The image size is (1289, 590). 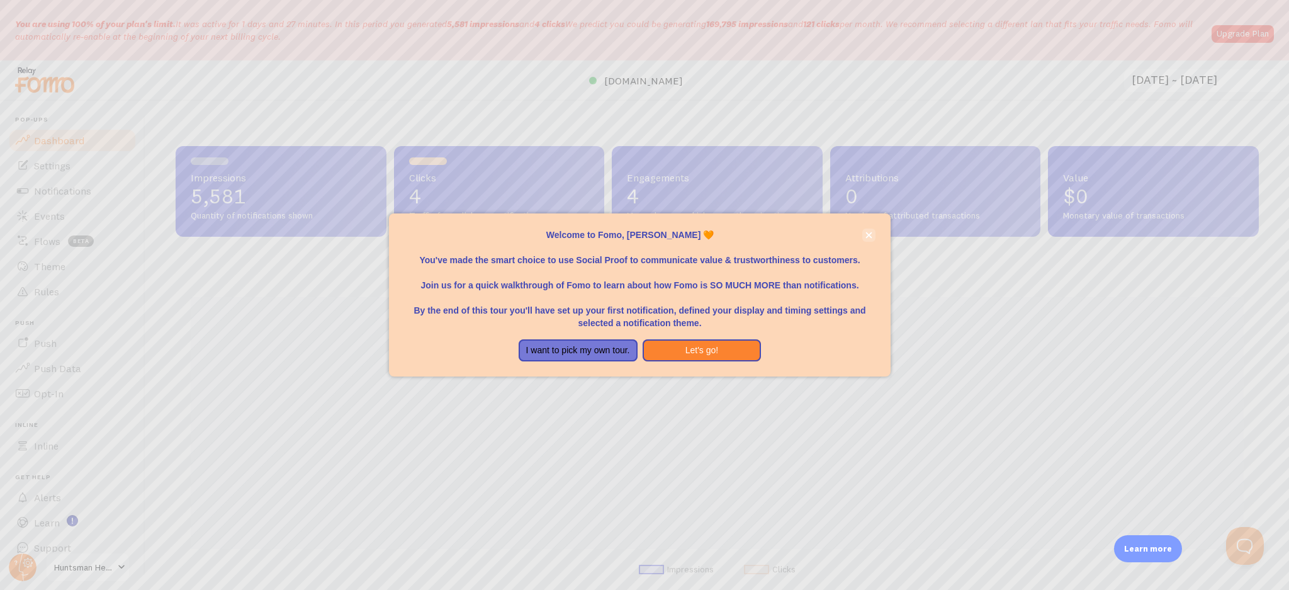 What do you see at coordinates (639, 254) in the screenshot?
I see `p: You've made the smart choice to use Social Proof to communicate value & trustworthiness to custom...` at bounding box center [639, 254].